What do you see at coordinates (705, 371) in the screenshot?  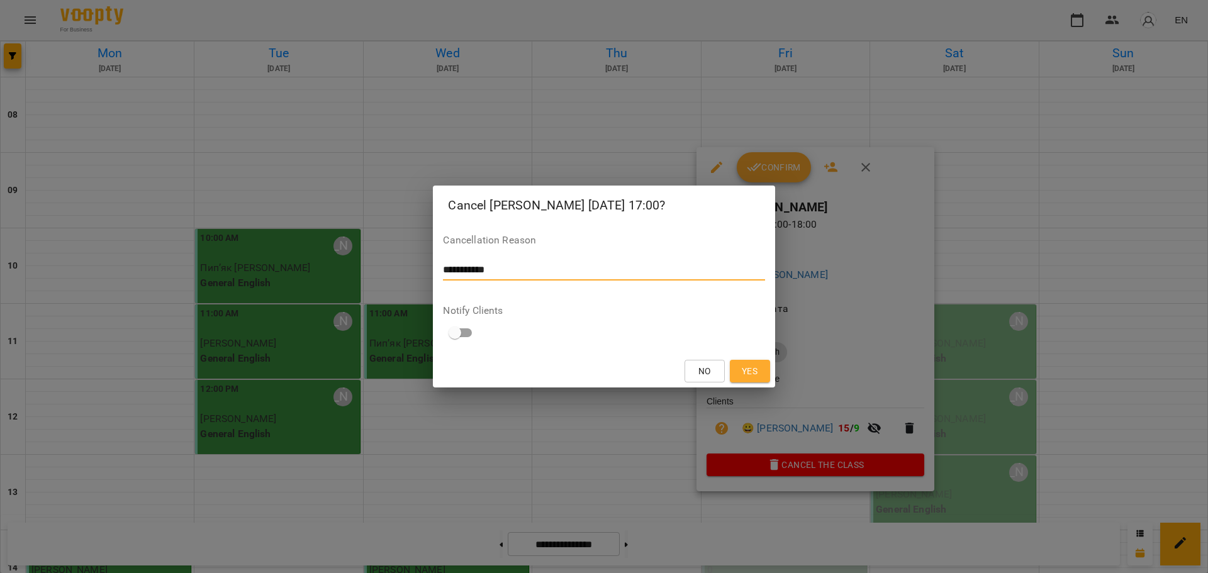 I see `button: No` at bounding box center [705, 371].